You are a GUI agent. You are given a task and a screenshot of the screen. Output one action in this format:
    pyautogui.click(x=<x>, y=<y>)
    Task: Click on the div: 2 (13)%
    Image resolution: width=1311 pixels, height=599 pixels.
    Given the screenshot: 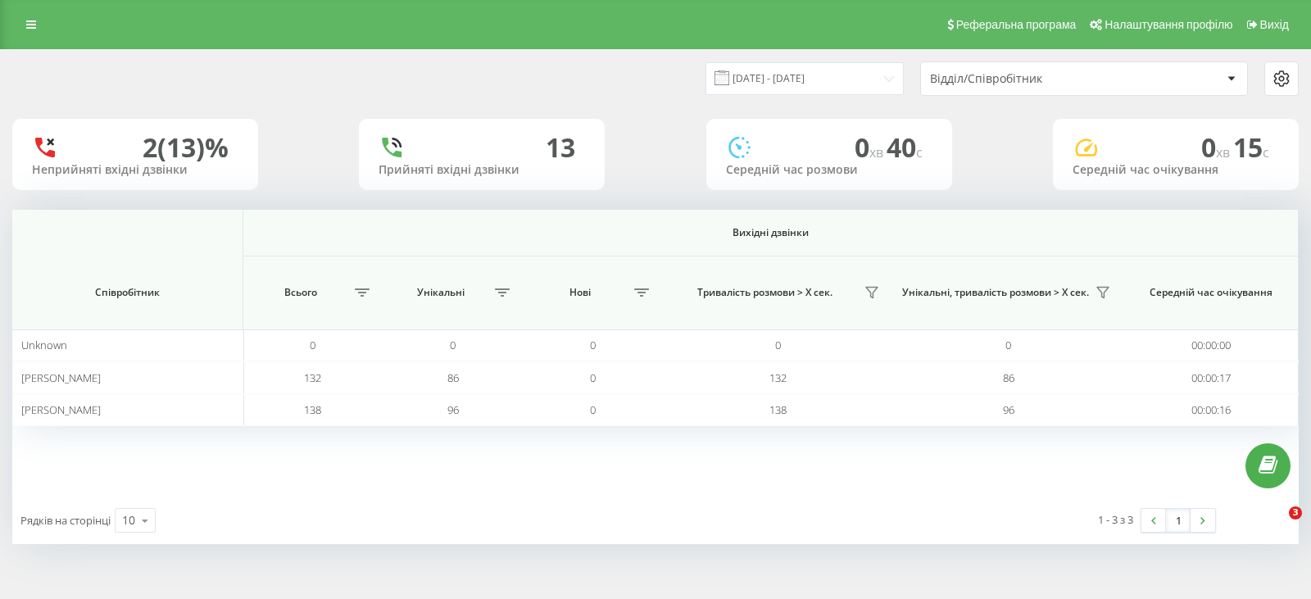 What is the action you would take?
    pyautogui.click(x=185, y=148)
    